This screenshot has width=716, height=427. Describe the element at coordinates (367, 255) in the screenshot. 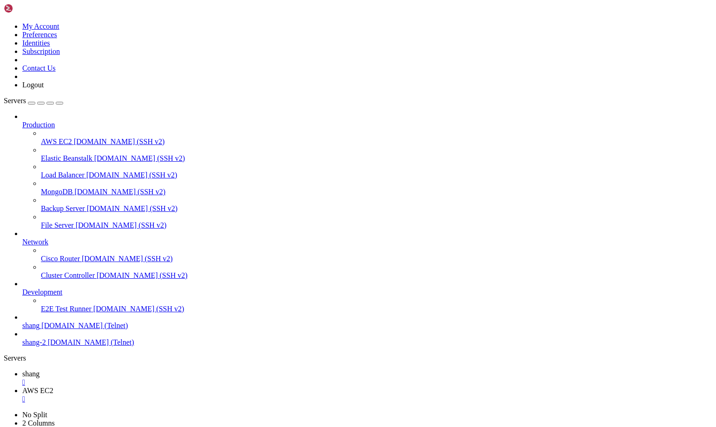

I see `li: Network` at that location.